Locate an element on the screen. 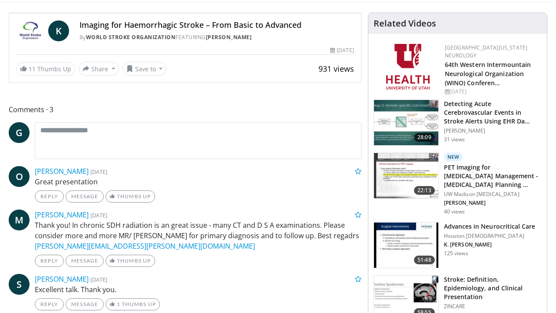  span: 1 is located at coordinates (119, 304).